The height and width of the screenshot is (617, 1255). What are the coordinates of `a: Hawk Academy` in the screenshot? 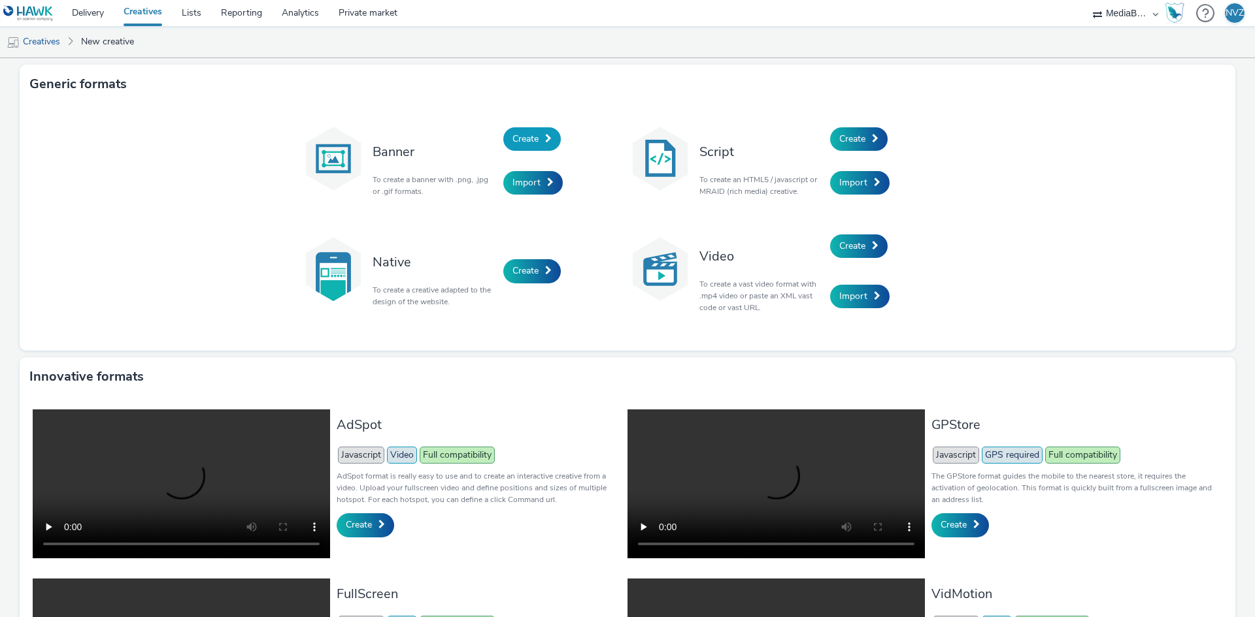 It's located at (1177, 13).